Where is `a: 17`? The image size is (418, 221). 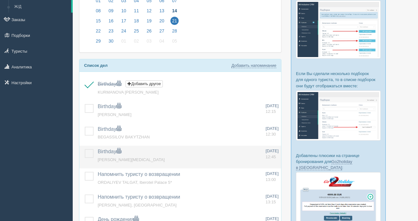 a: 17 is located at coordinates (124, 22).